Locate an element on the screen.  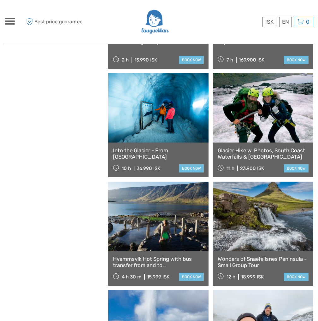
span: 11 h is located at coordinates (230, 168).